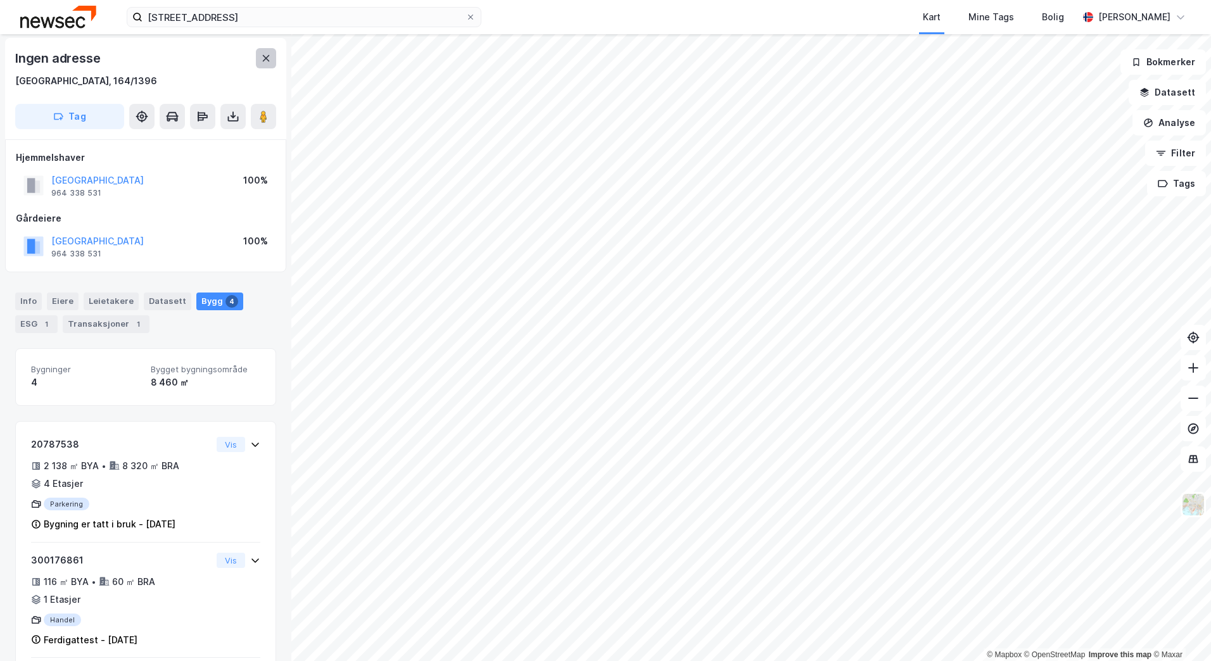  I want to click on img: Z, so click(1193, 505).